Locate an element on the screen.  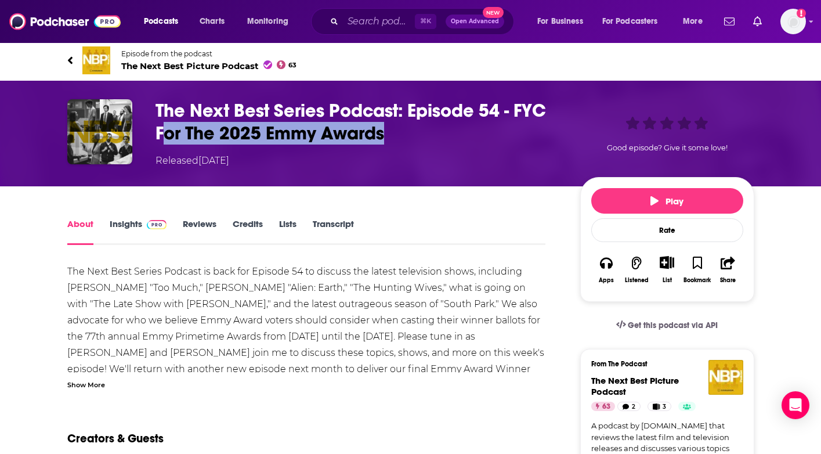
span: ⌘ K is located at coordinates (425, 21).